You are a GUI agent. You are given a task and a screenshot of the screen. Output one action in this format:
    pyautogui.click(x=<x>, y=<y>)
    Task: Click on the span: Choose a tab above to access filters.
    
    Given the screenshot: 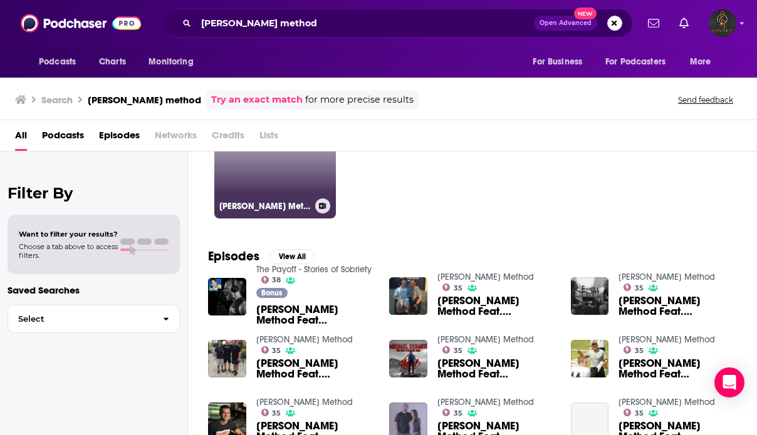 What is the action you would take?
    pyautogui.click(x=68, y=251)
    